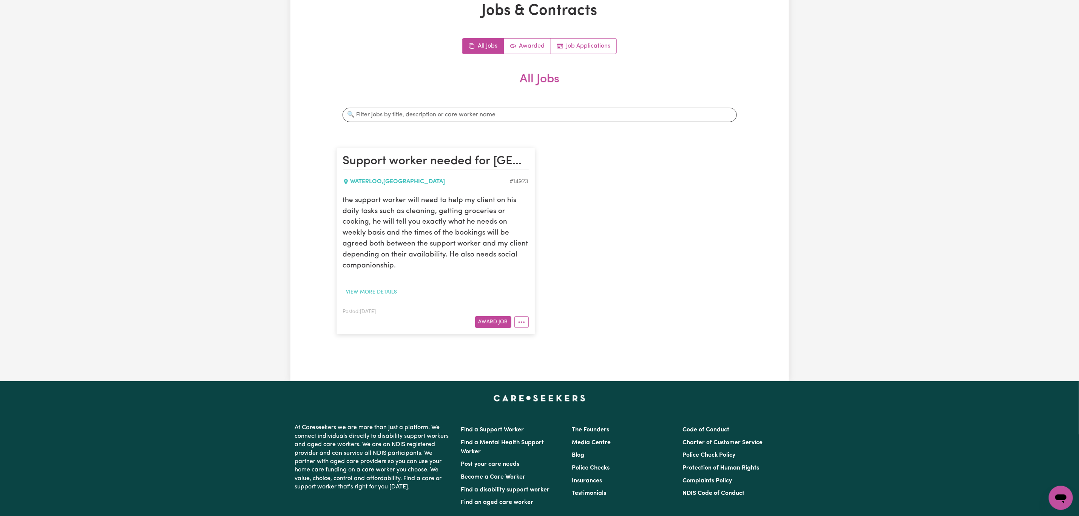 The height and width of the screenshot is (516, 1079). I want to click on a: Code of Conduct, so click(706, 430).